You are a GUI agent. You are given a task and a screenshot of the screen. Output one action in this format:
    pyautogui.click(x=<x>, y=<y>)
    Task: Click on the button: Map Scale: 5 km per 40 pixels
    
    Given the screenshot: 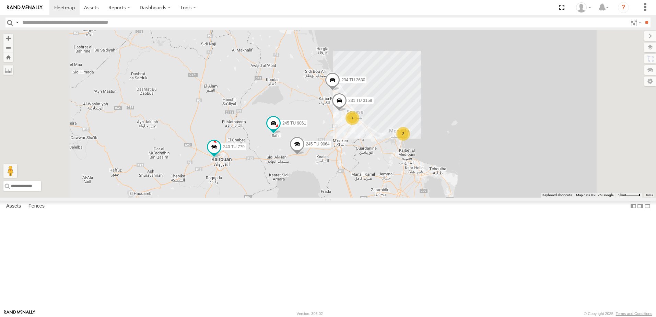 What is the action you would take?
    pyautogui.click(x=629, y=195)
    